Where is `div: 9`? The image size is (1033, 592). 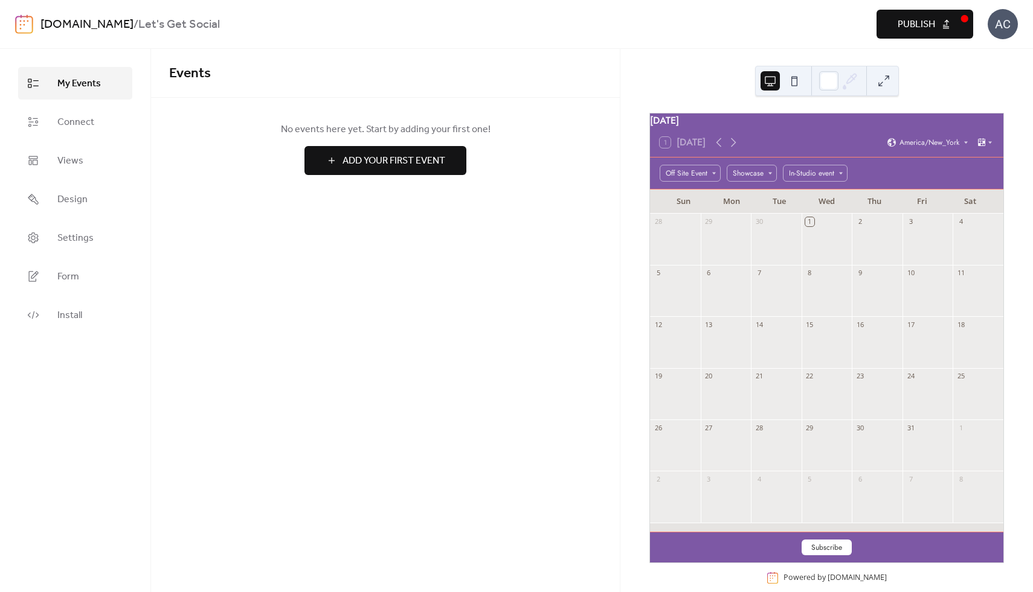
div: 9 is located at coordinates (859, 273).